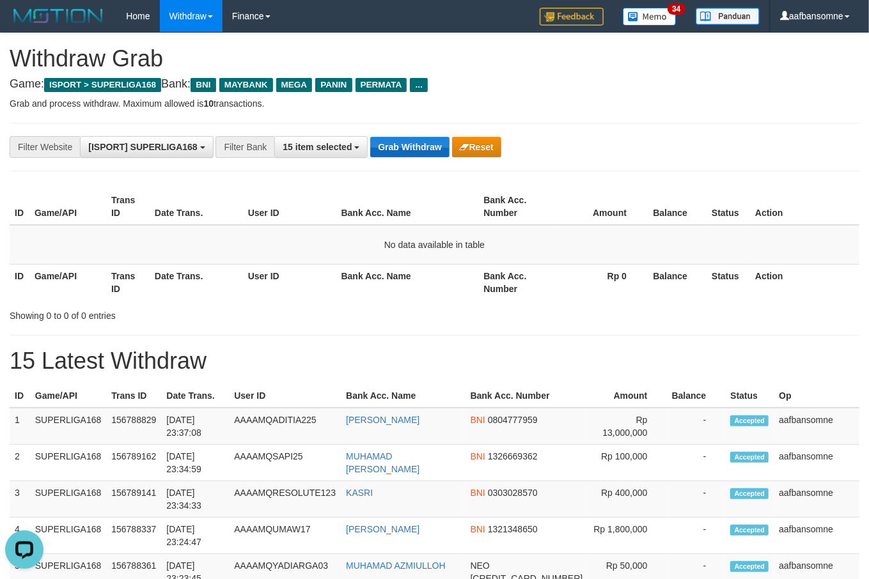 Image resolution: width=869 pixels, height=579 pixels. What do you see at coordinates (627, 426) in the screenshot?
I see `td: Rp 13,000,000` at bounding box center [627, 426].